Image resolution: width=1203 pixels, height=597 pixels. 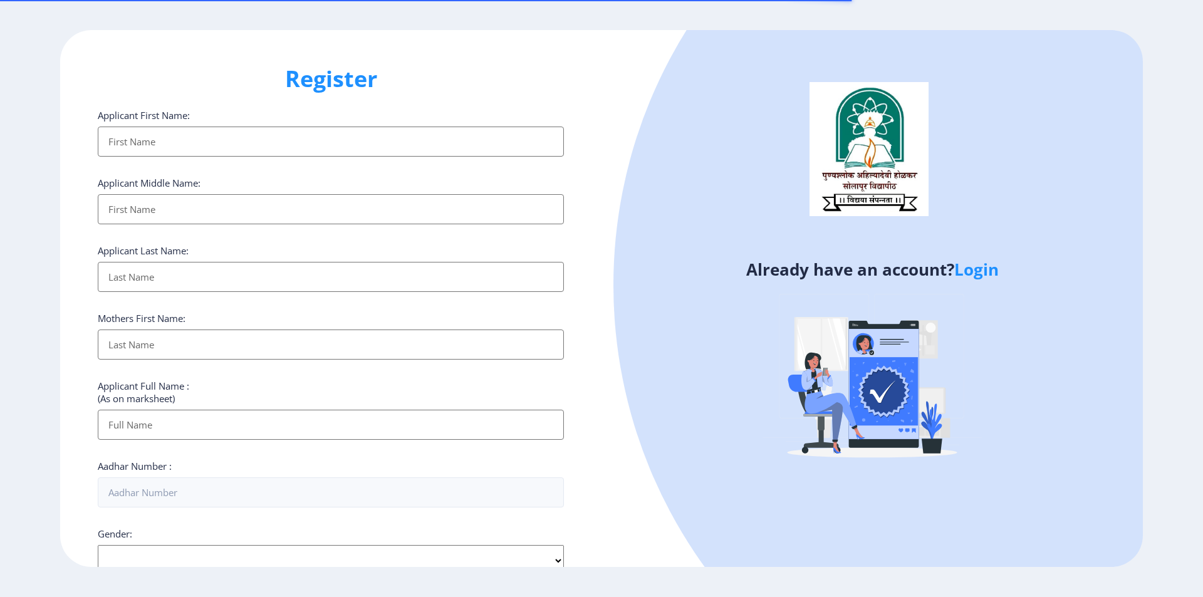 What do you see at coordinates (331, 425) in the screenshot?
I see `input: Full Name` at bounding box center [331, 425].